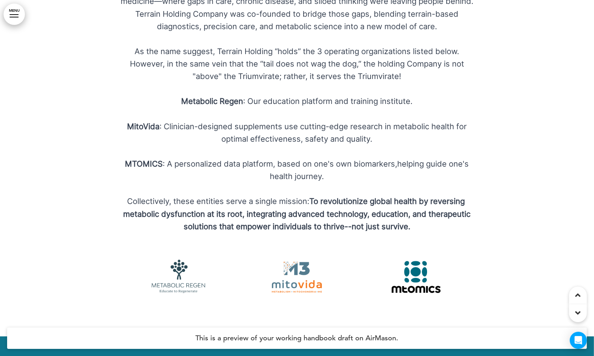  What do you see at coordinates (297, 133) in the screenshot?
I see `p: : Clinician-designed supplements use cutting-edge research in metabolic health for optimal effect...` at bounding box center [297, 133].